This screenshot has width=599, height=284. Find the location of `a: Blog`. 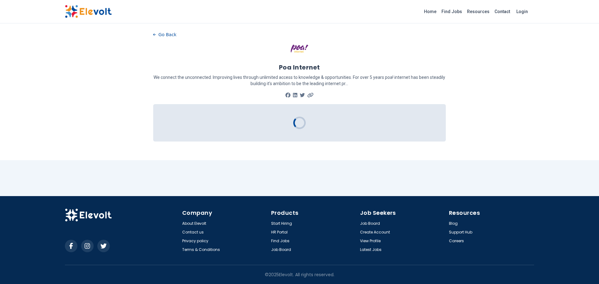

a: Blog is located at coordinates (453, 224).